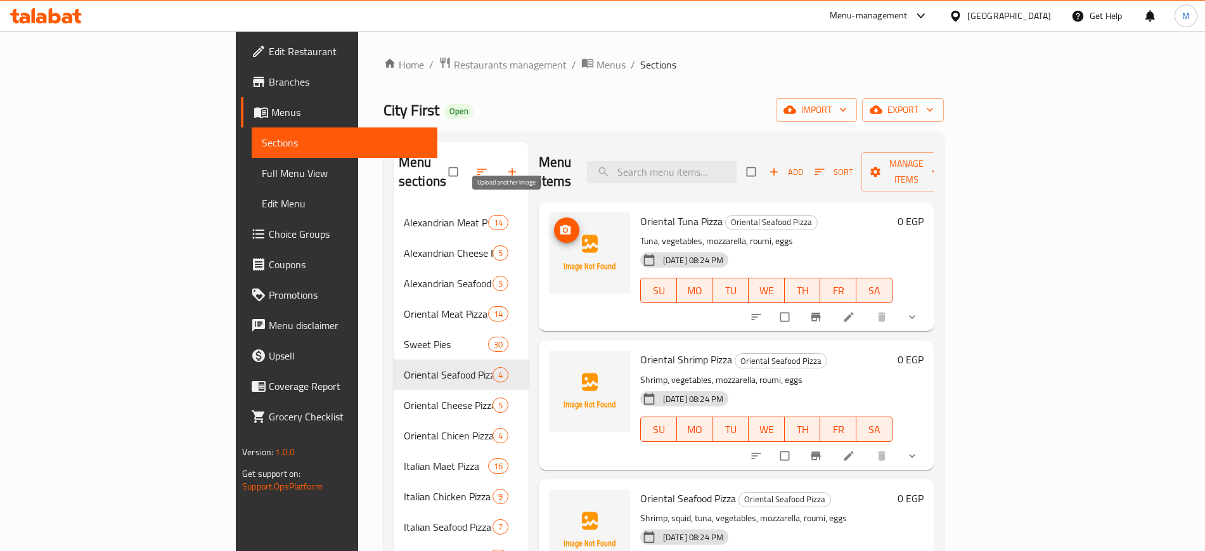 The image size is (1205, 551). What do you see at coordinates (498, 314) in the screenshot?
I see `span: 14` at bounding box center [498, 314].